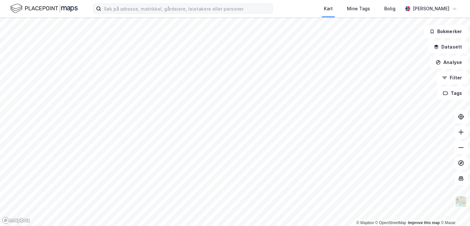 This screenshot has width=470, height=226. I want to click on a: Mapbox homepage, so click(16, 220).